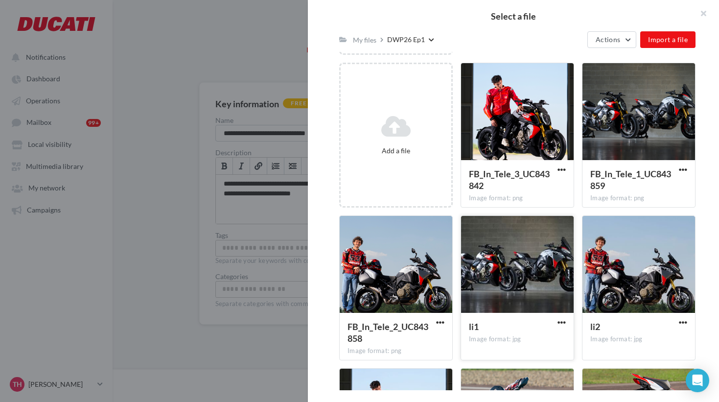 This screenshot has width=719, height=402. I want to click on div: Add a file, so click(396, 151).